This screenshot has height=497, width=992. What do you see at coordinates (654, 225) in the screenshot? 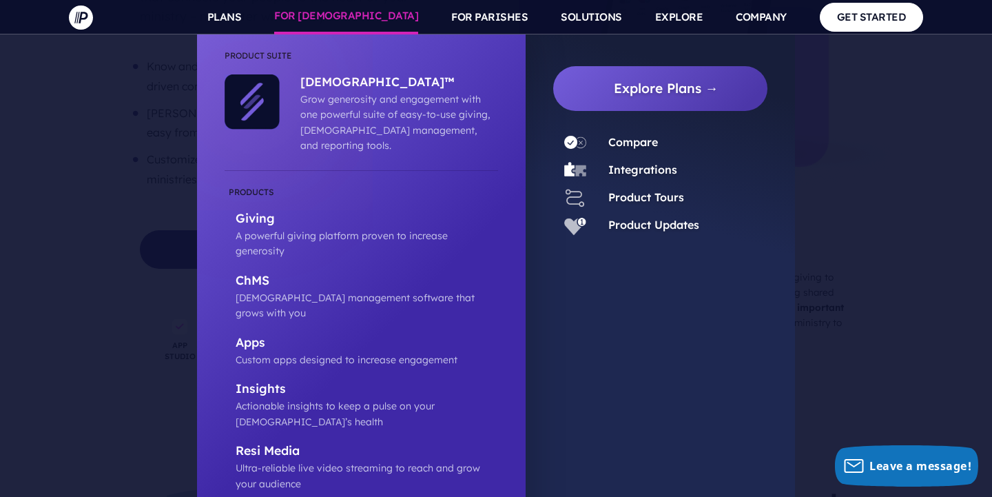
I see `a: Product Updates` at bounding box center [654, 225].